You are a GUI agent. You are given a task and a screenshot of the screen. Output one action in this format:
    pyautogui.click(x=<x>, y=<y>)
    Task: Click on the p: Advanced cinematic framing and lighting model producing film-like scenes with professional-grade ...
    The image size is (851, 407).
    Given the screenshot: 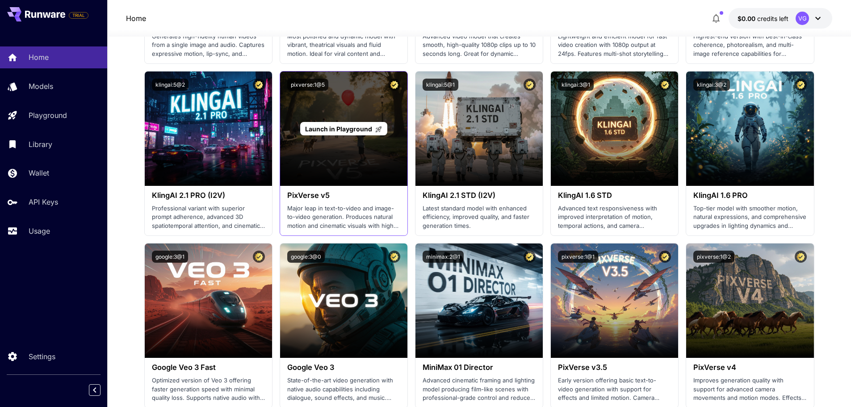 What is the action you would take?
    pyautogui.click(x=479, y=389)
    